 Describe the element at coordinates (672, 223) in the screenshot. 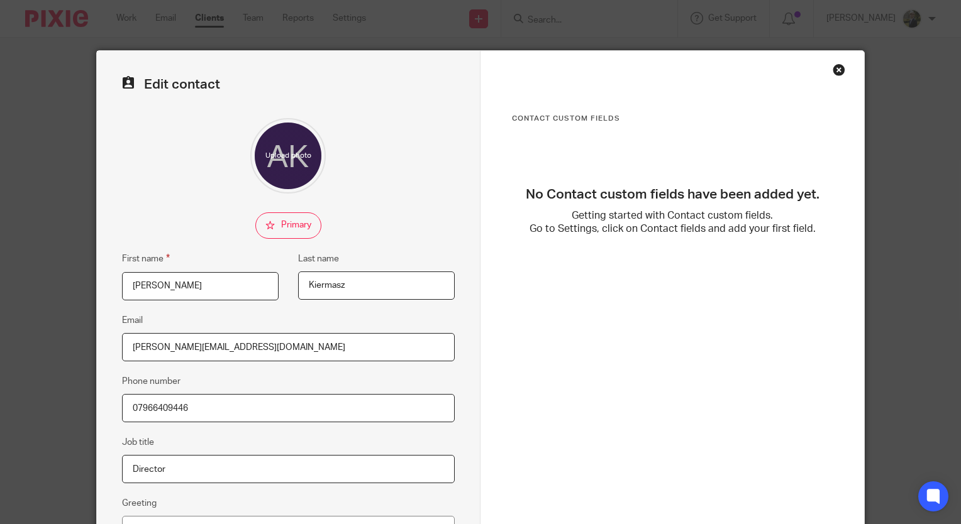

I see `p: Getting started with Contact custom fields. Go to Settings, click on Contact fields and add your ...` at that location.